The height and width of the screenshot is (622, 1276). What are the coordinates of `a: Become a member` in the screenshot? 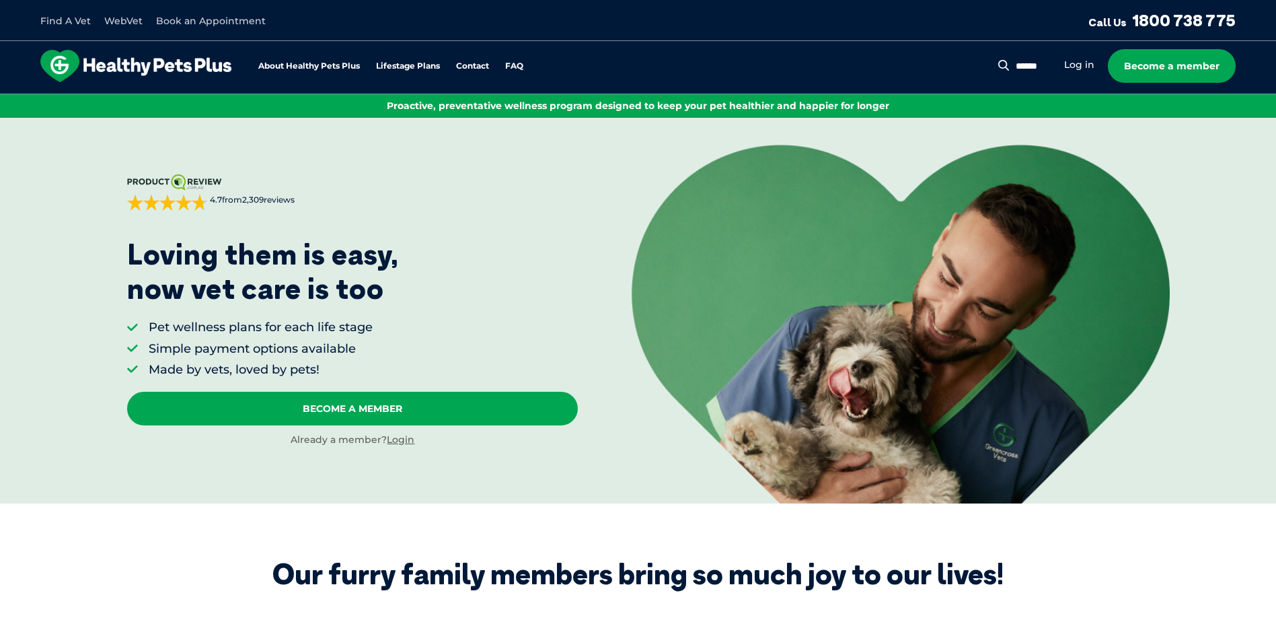 It's located at (1172, 66).